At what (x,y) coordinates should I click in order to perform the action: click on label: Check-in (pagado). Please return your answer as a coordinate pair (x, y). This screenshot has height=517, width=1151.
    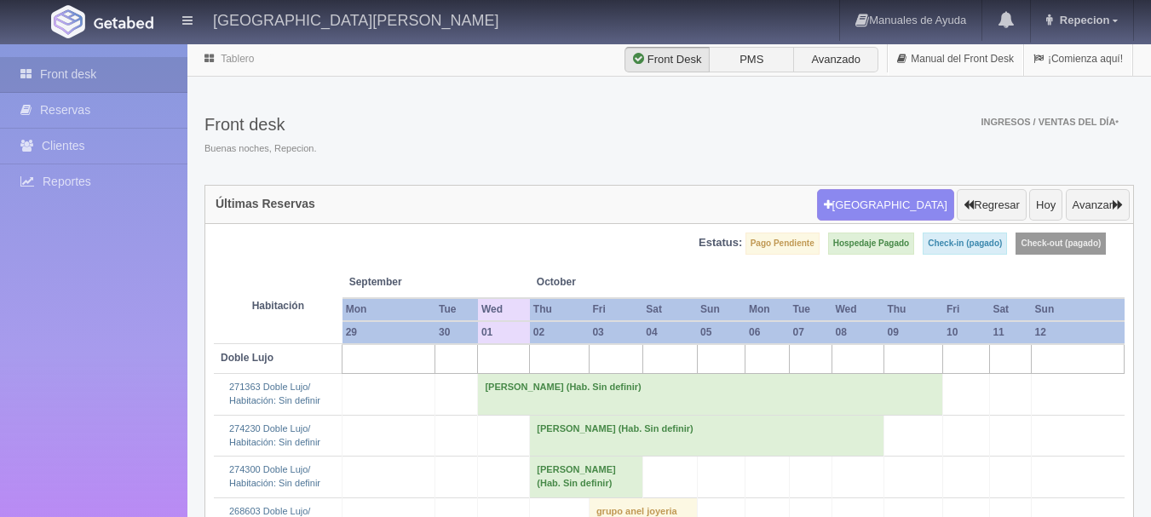
    Looking at the image, I should click on (964, 244).